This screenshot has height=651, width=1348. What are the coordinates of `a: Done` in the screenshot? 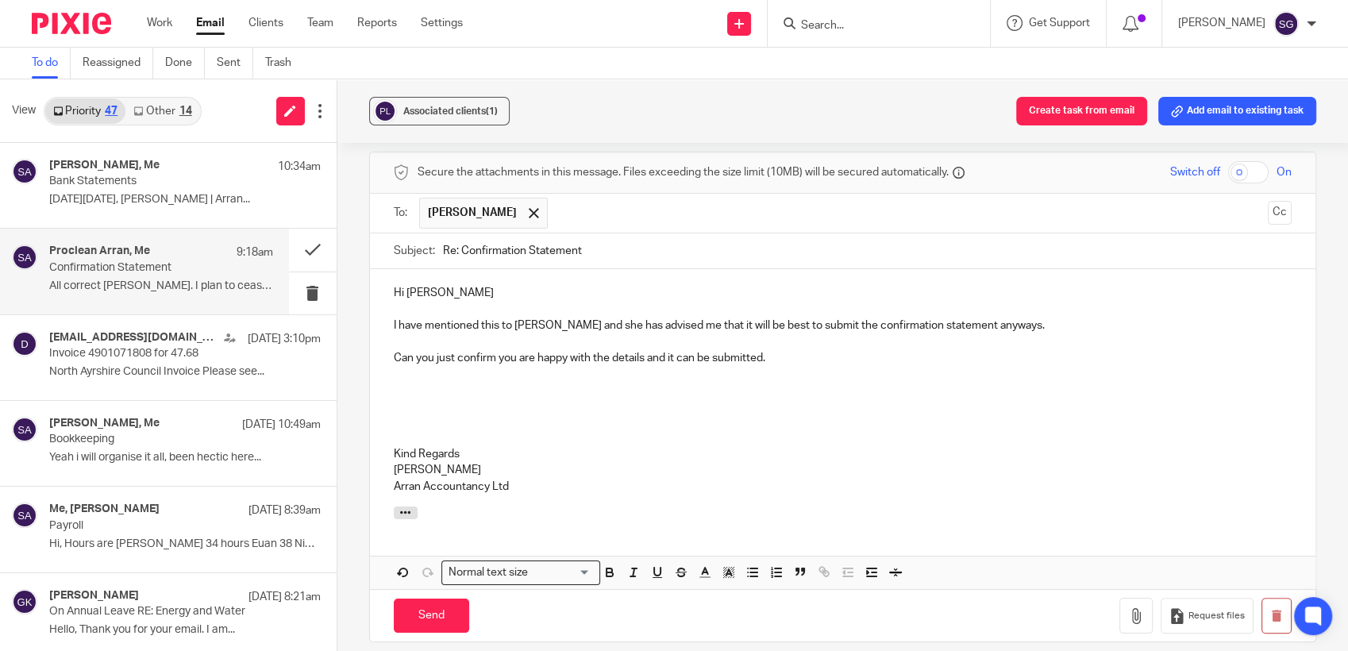 It's located at (185, 63).